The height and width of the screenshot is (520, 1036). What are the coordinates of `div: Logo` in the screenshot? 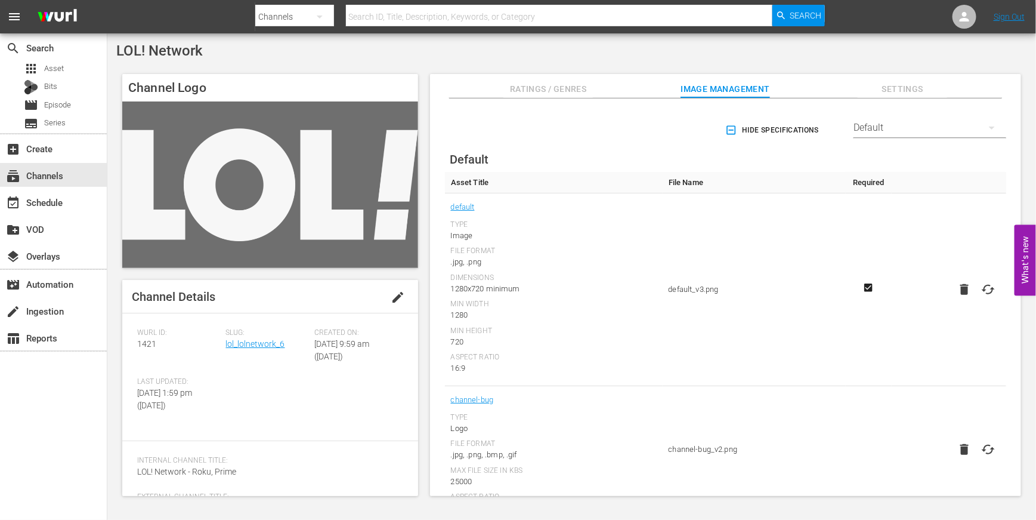 It's located at (554, 428).